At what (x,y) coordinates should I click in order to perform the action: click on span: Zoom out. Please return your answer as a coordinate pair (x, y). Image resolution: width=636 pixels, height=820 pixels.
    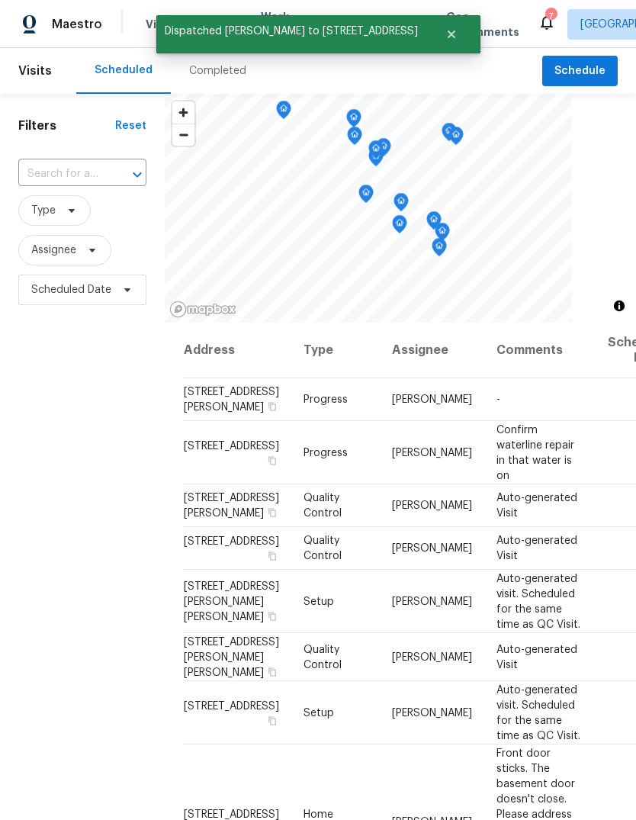
    Looking at the image, I should click on (183, 135).